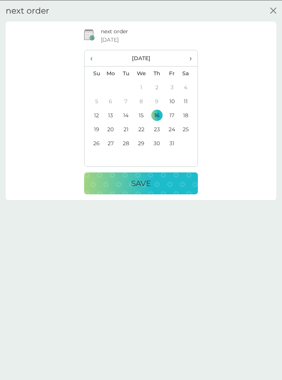 The image size is (282, 380). I want to click on td: 21, so click(126, 129).